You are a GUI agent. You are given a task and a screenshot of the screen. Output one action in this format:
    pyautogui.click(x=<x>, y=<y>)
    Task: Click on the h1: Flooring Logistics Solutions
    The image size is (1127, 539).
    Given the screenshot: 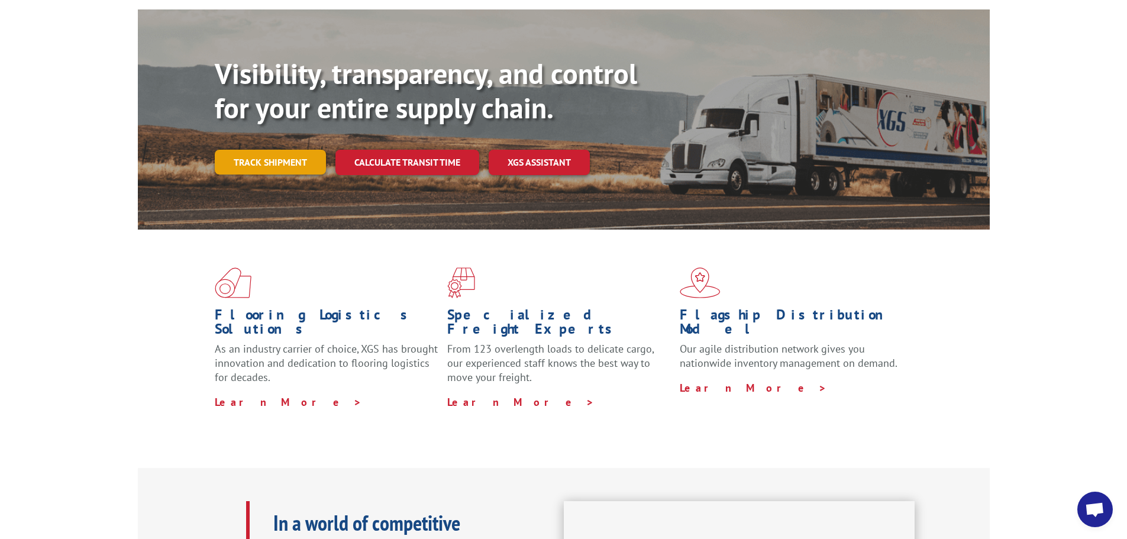 What is the action you would take?
    pyautogui.click(x=327, y=325)
    